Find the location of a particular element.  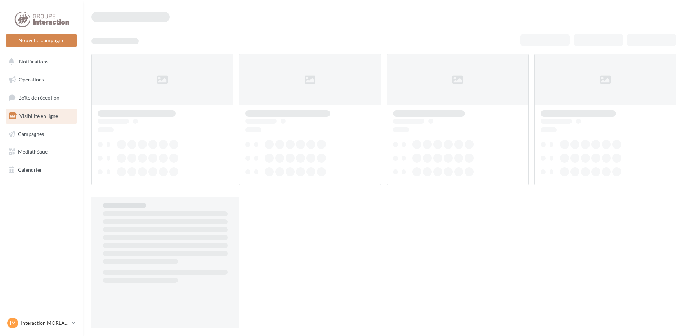

p: Interaction MORLAIX is located at coordinates (45, 323).